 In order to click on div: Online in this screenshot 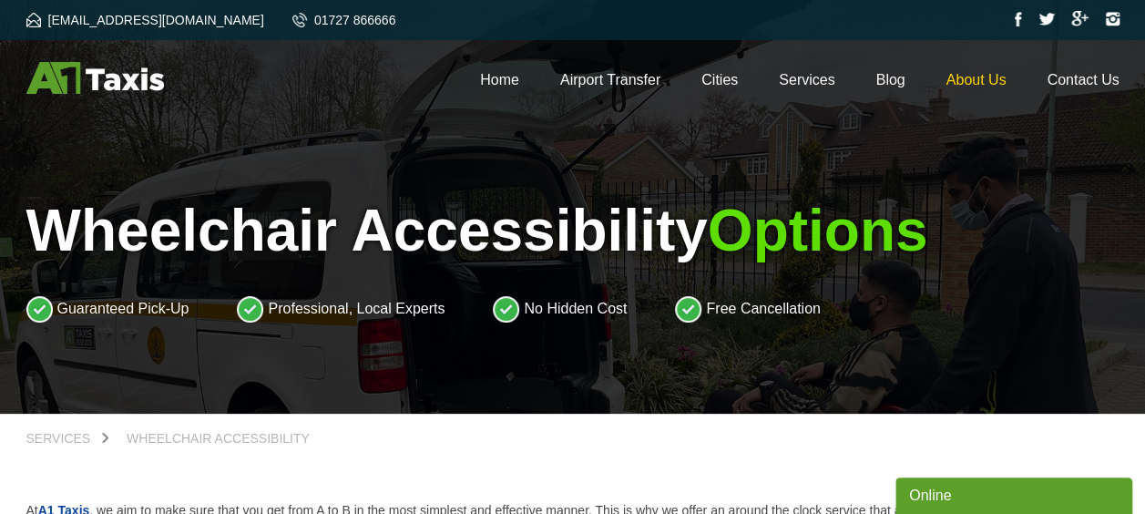, I will do `click(118, 22)`.